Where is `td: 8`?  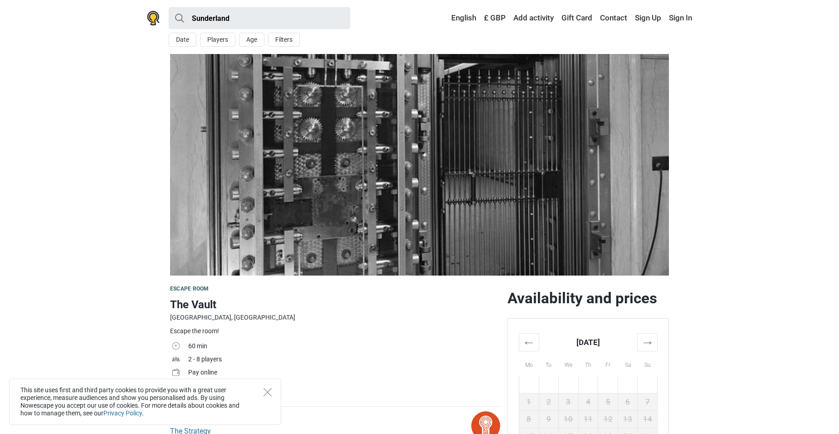
td: 8 is located at coordinates (529, 419).